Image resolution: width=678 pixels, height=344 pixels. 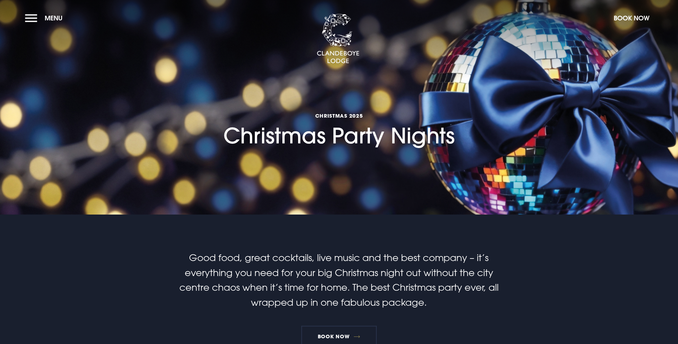 I want to click on button: Book Now, so click(x=631, y=18).